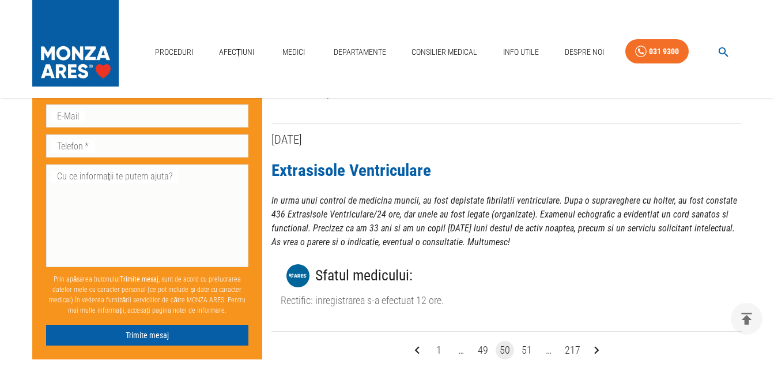  Describe the element at coordinates (507, 350) in the screenshot. I see `nav: pagination navigation` at that location.